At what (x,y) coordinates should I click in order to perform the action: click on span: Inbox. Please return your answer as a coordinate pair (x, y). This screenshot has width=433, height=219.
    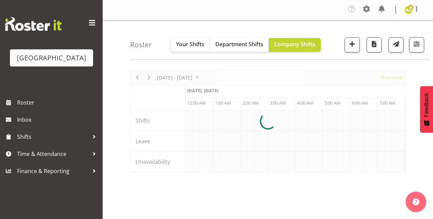
    Looking at the image, I should click on (58, 119).